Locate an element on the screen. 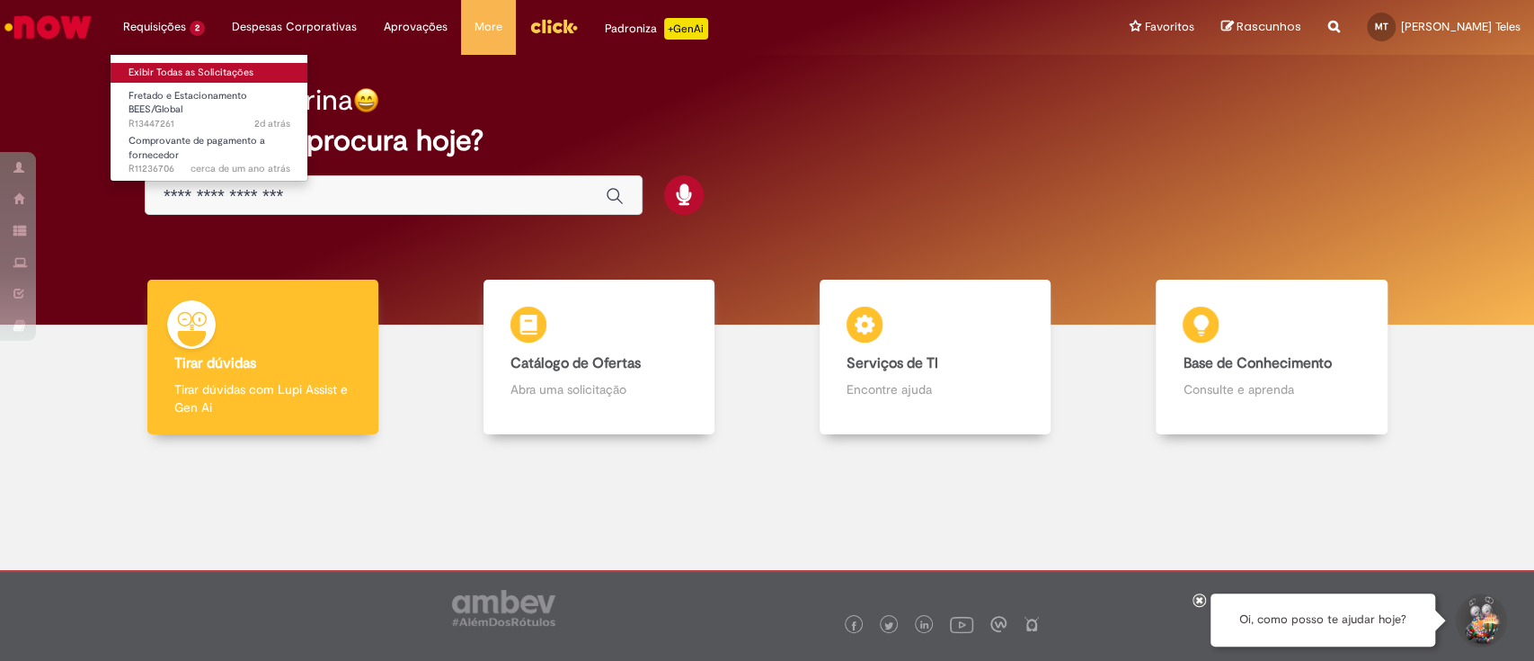 Image resolution: width=1534 pixels, height=661 pixels. ul: Requisições is located at coordinates (209, 118).